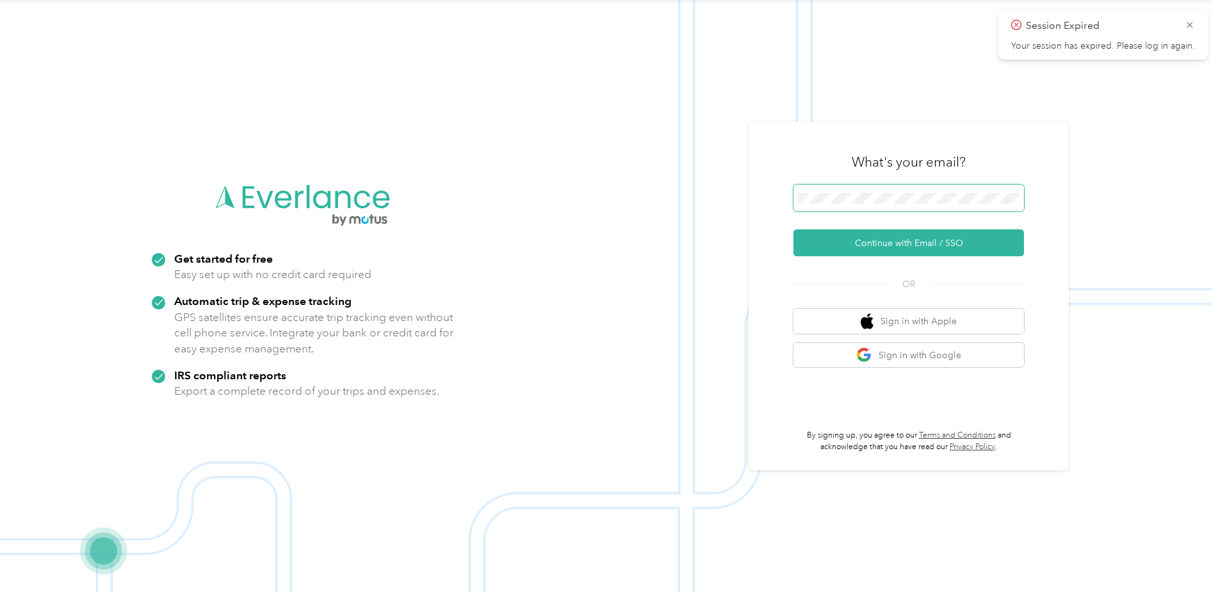 The width and height of the screenshot is (1218, 592). Describe the element at coordinates (909, 441) in the screenshot. I see `p: By signing up, you agree to our and acknowledge that you have read our .` at that location.